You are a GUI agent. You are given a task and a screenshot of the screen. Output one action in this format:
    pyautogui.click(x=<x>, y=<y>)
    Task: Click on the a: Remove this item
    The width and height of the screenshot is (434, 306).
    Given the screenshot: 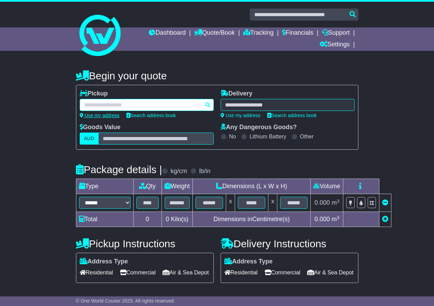 What is the action you would take?
    pyautogui.click(x=385, y=203)
    